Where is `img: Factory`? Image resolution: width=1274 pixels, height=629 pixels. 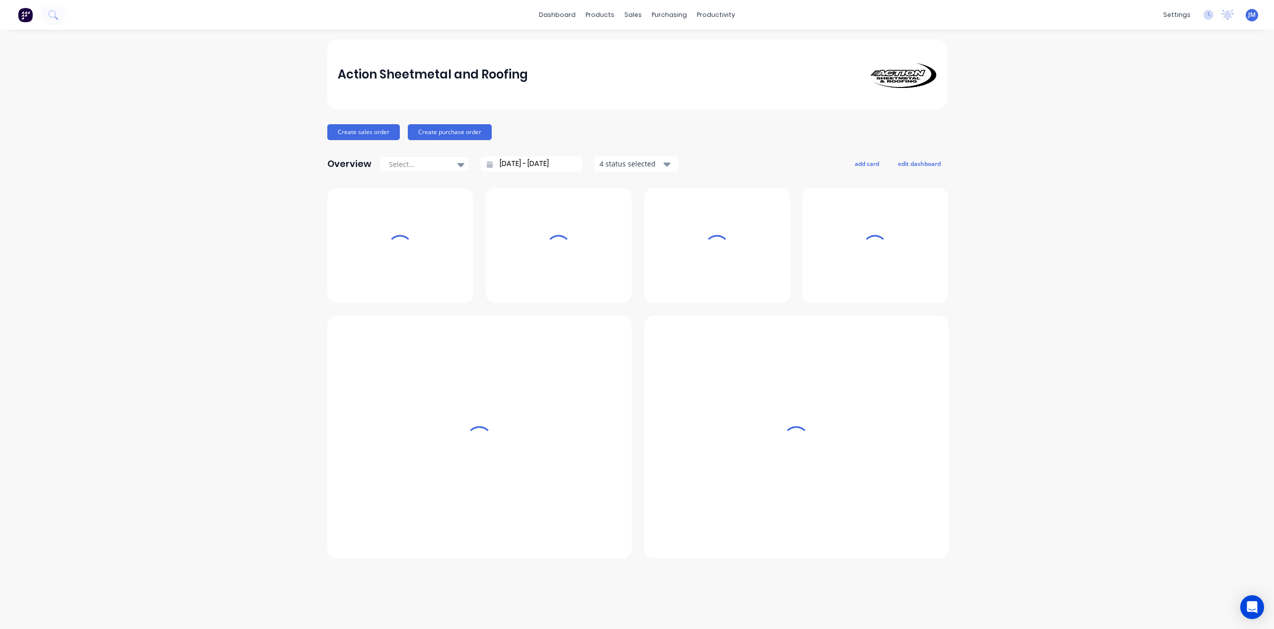
img: Factory is located at coordinates (25, 15).